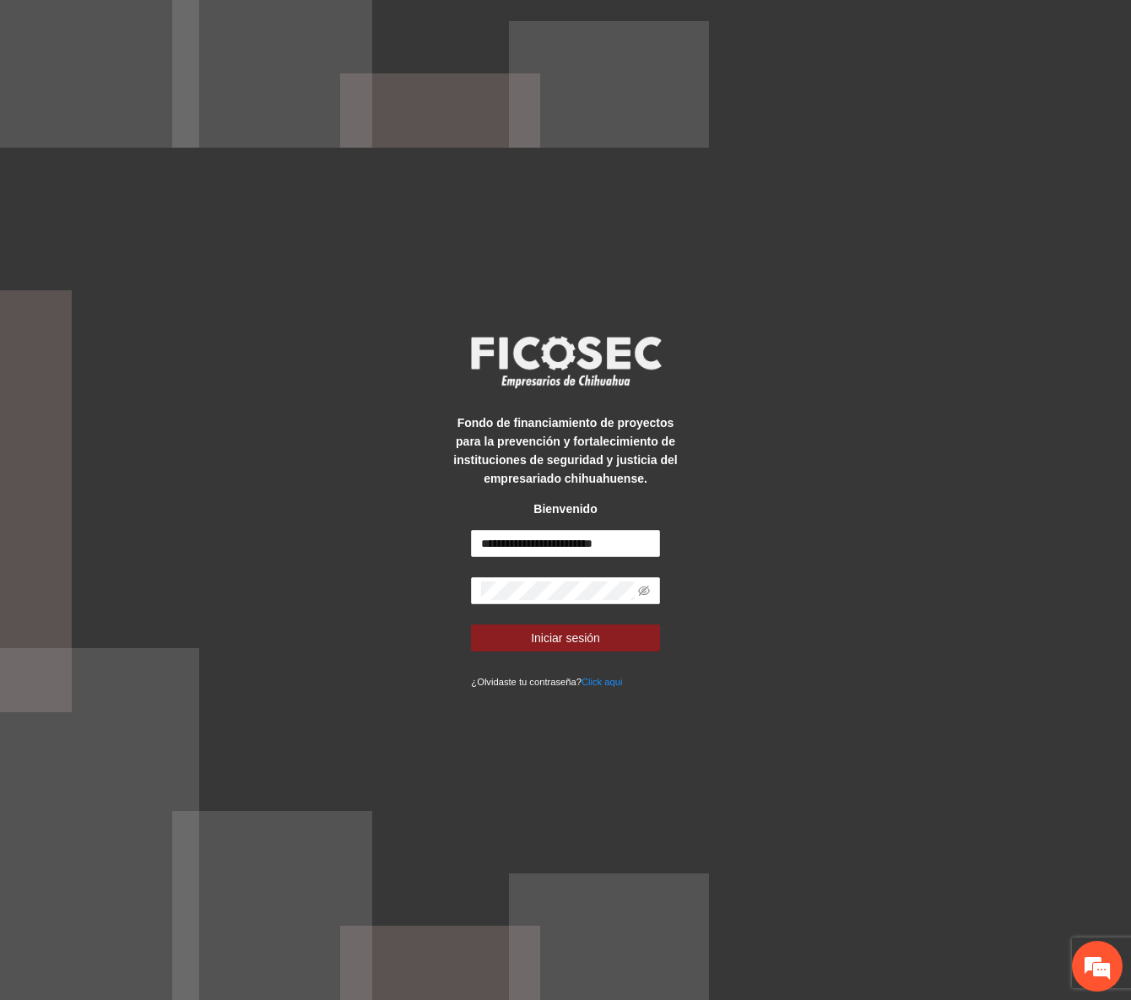 This screenshot has width=1131, height=1000. Describe the element at coordinates (165, 310) in the screenshot. I see `span: Estamos en línea.` at that location.